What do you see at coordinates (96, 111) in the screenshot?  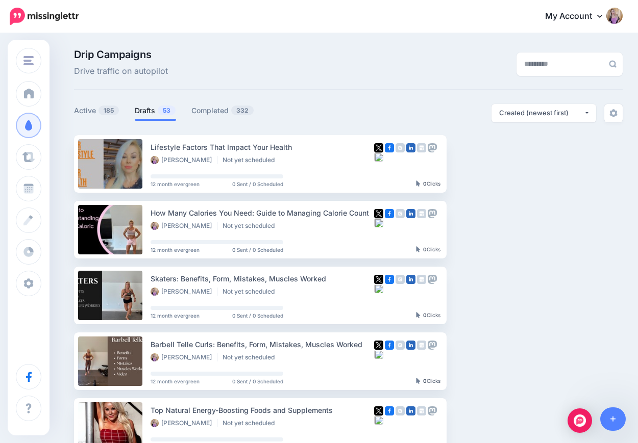 I see `a: Active185` at bounding box center [96, 111].